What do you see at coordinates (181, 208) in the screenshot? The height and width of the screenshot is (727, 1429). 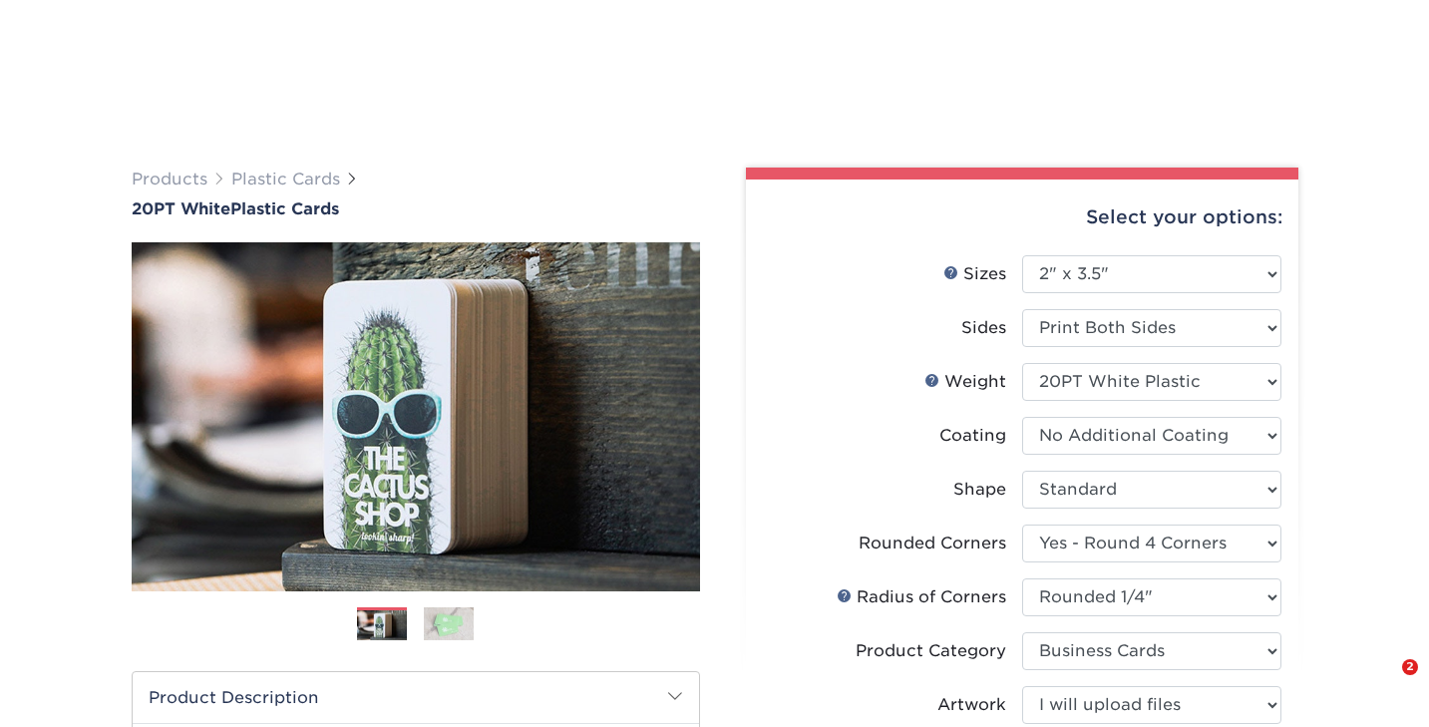 I see `span: 20PT White` at bounding box center [181, 208].